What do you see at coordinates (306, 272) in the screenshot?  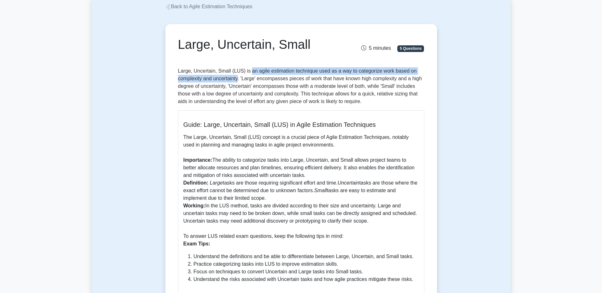 I see `li: Focus on techniques to convert Uncertain and Large tasks into Small tasks.` at bounding box center [306, 272].